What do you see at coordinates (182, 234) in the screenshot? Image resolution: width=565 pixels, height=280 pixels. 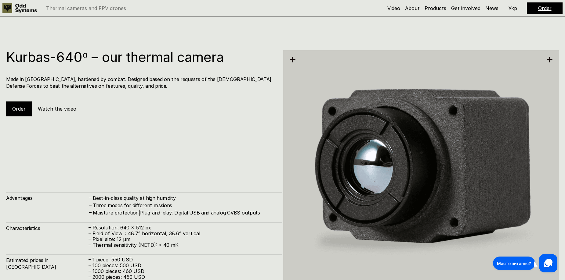 I see `p: – Field of View: : 48.7° horizontal, 38.6° vertical` at bounding box center [182, 234].